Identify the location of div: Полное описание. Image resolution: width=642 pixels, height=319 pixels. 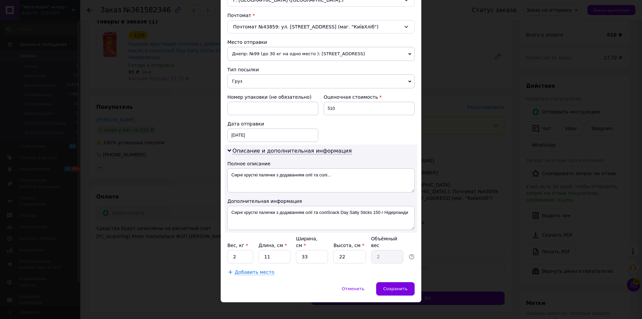
(321, 164).